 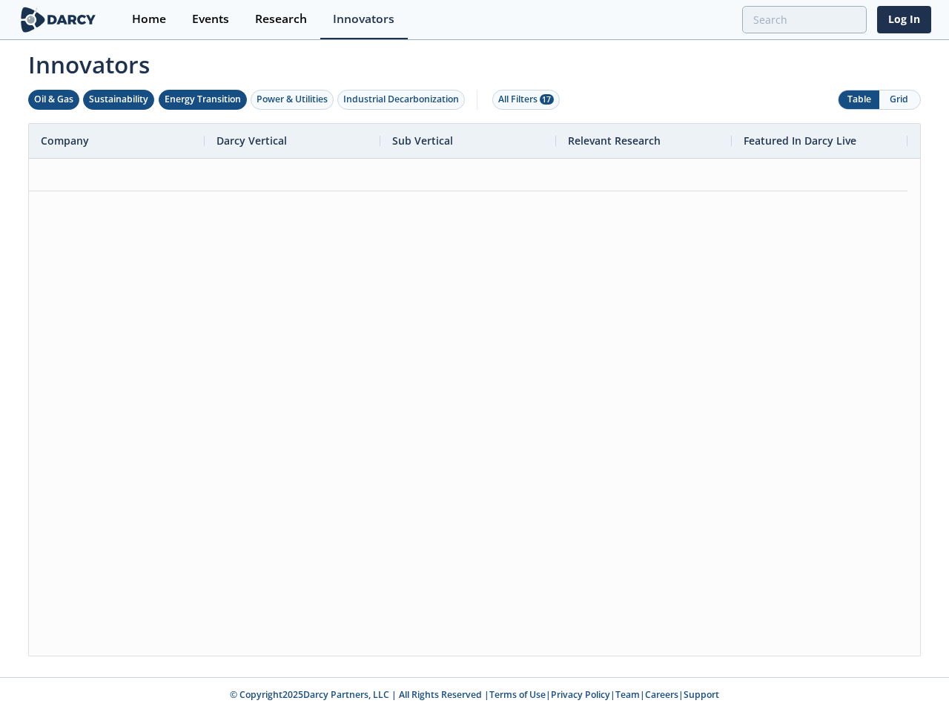 What do you see at coordinates (423, 140) in the screenshot?
I see `span: Sub Vertical` at bounding box center [423, 140].